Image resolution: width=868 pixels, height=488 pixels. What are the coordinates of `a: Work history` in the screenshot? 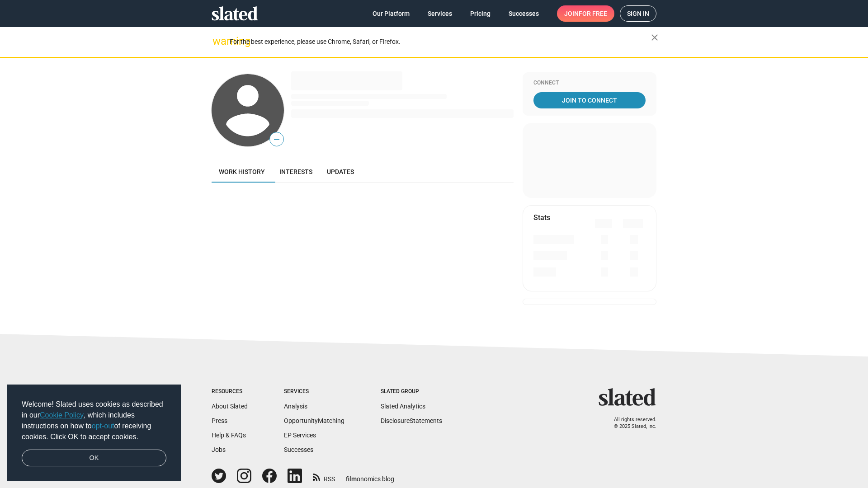 It's located at (242, 172).